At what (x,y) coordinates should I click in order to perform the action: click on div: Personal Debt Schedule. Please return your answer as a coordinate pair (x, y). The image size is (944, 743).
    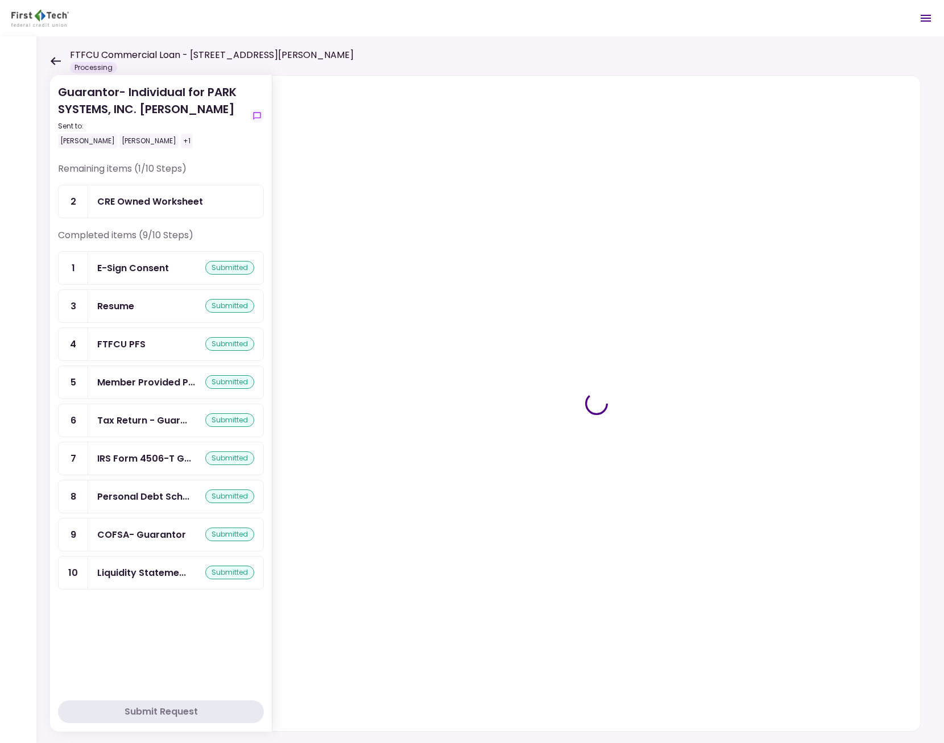
    Looking at the image, I should click on (143, 496).